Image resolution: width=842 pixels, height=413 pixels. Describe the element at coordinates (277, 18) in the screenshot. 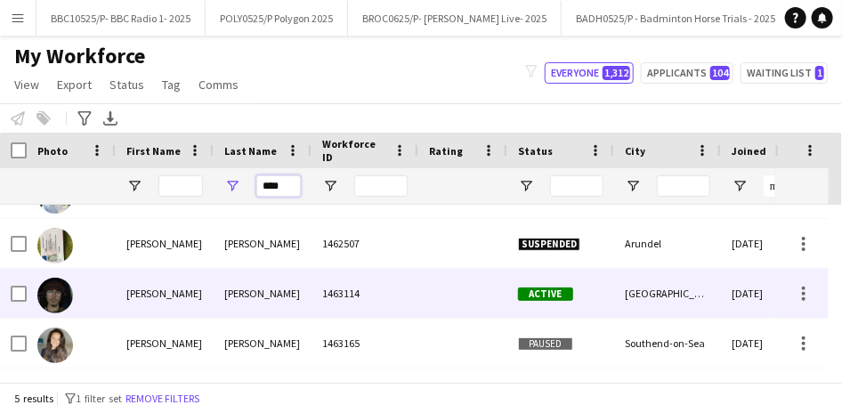

I see `button: POLY0525/P Polygon 2025` at that location.